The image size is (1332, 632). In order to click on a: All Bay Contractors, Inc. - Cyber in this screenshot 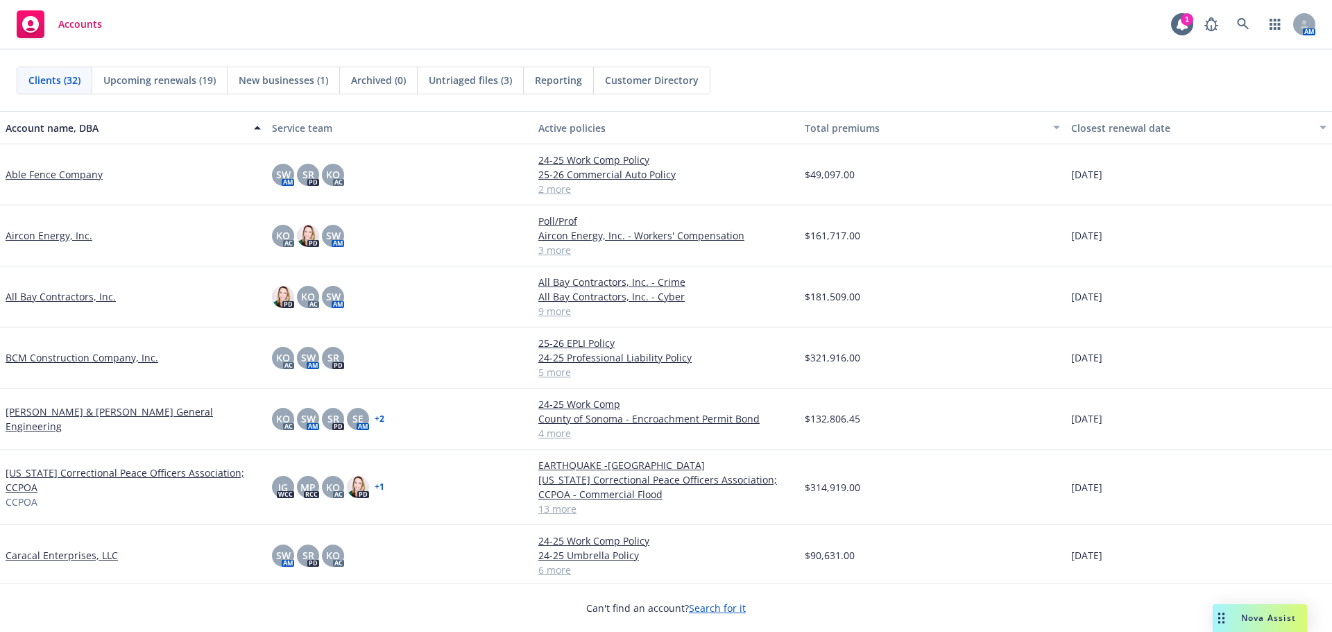, I will do `click(666, 296)`.